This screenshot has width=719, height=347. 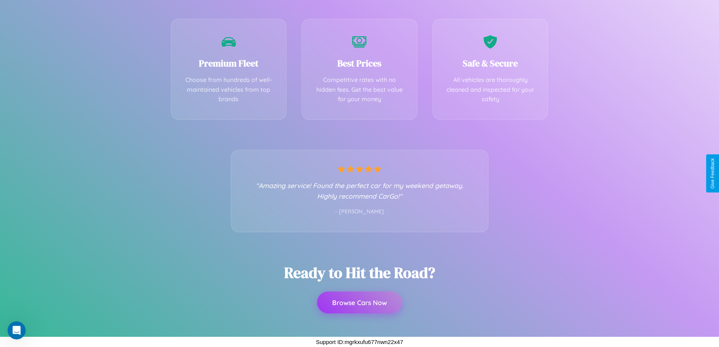 I want to click on p: "Amazing service! Found the perfect car for my weekend getaway. Highly recommend CarGo!", so click(x=360, y=191).